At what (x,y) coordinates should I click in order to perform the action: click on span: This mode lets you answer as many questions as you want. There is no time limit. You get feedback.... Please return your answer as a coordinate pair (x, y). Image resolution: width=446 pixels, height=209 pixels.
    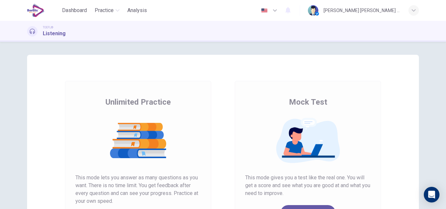
    Looking at the image, I should click on (138, 190).